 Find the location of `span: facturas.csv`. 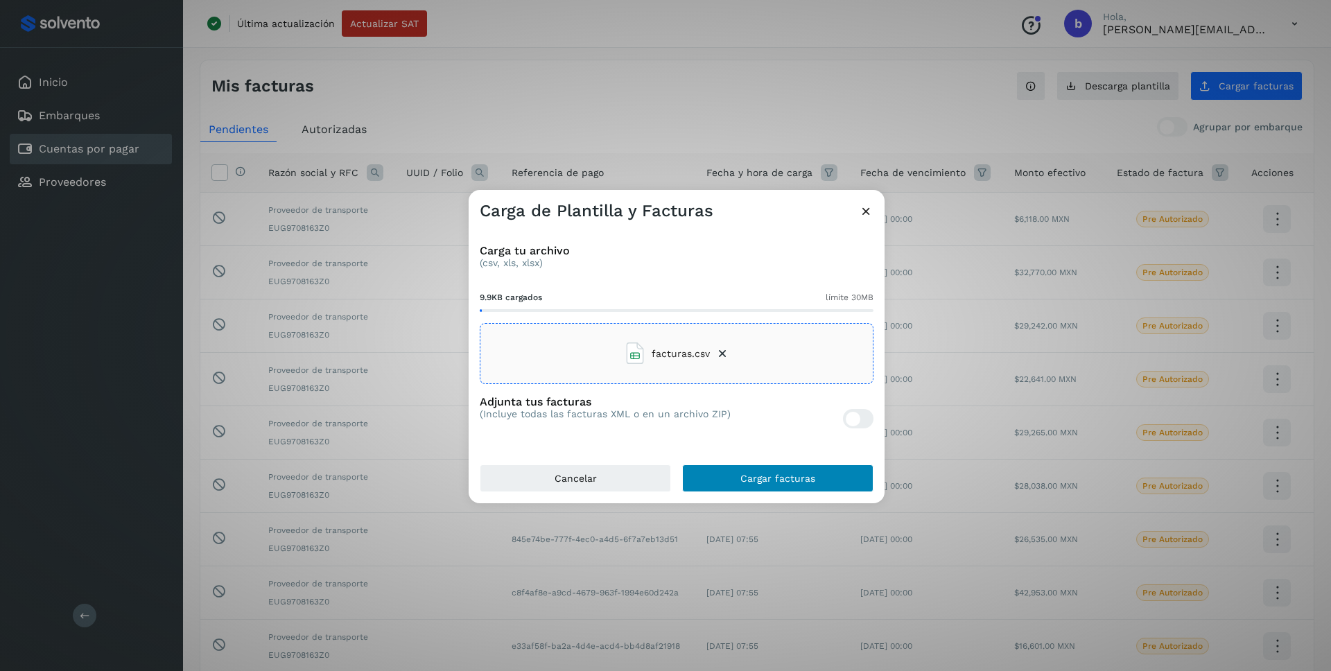

span: facturas.csv is located at coordinates (681, 353).